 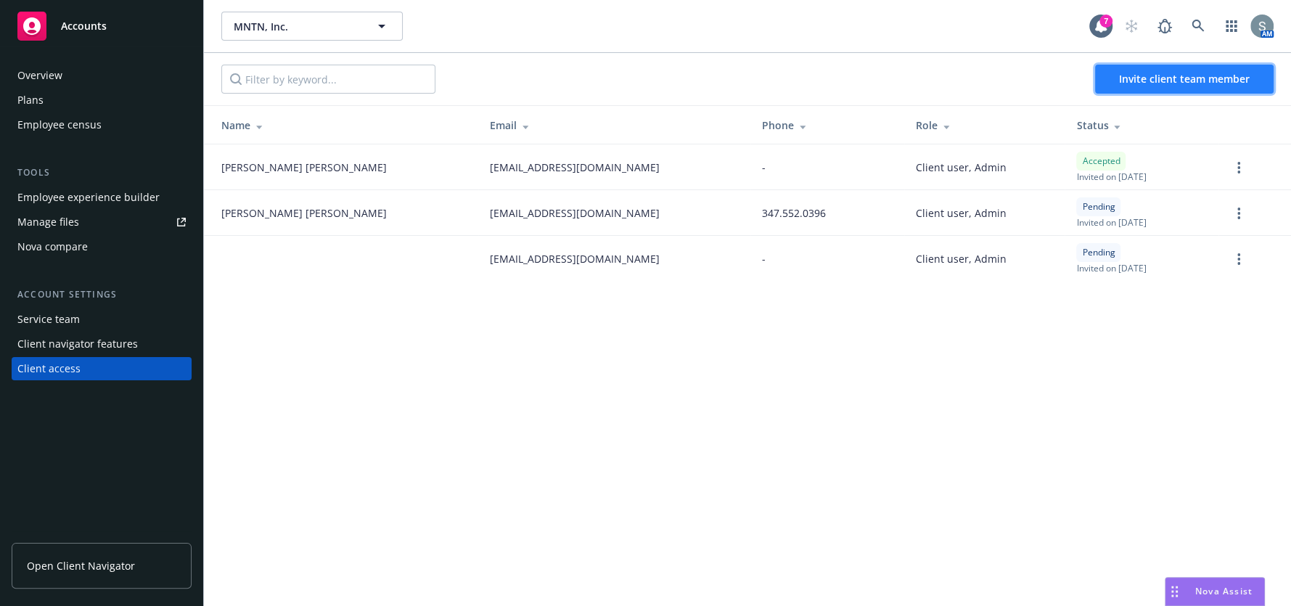 I want to click on a: Manage files, so click(x=102, y=222).